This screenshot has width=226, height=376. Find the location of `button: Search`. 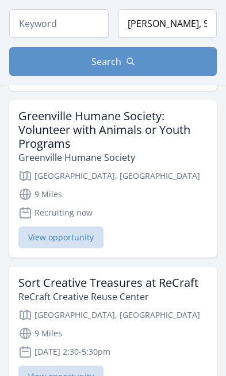

button: Search is located at coordinates (113, 62).